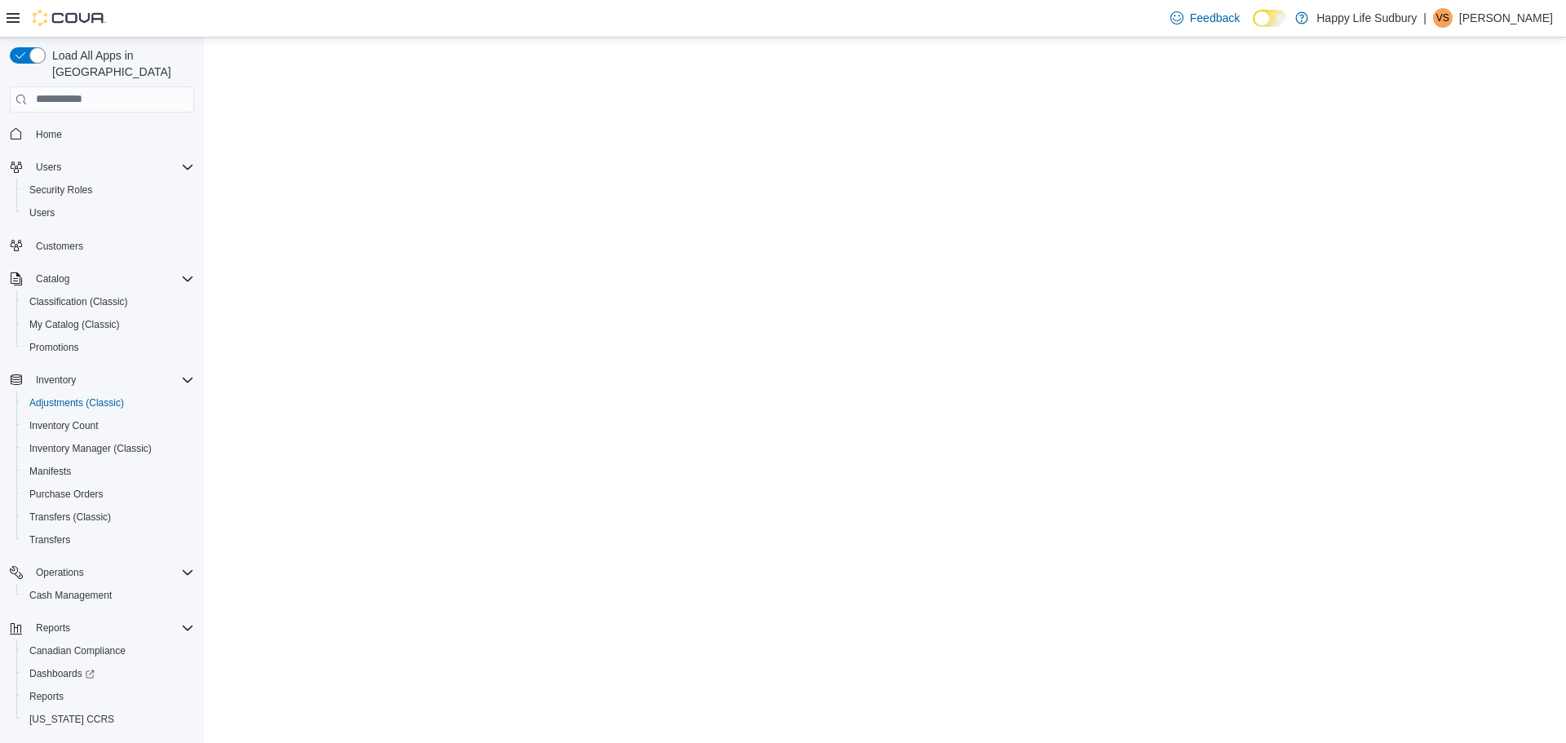 This screenshot has height=743, width=1566. I want to click on a: Classification (Classic), so click(78, 302).